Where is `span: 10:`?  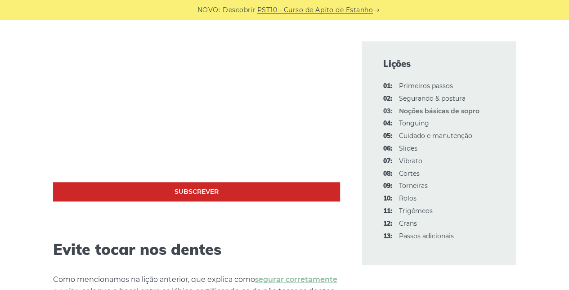 span: 10: is located at coordinates (388, 199).